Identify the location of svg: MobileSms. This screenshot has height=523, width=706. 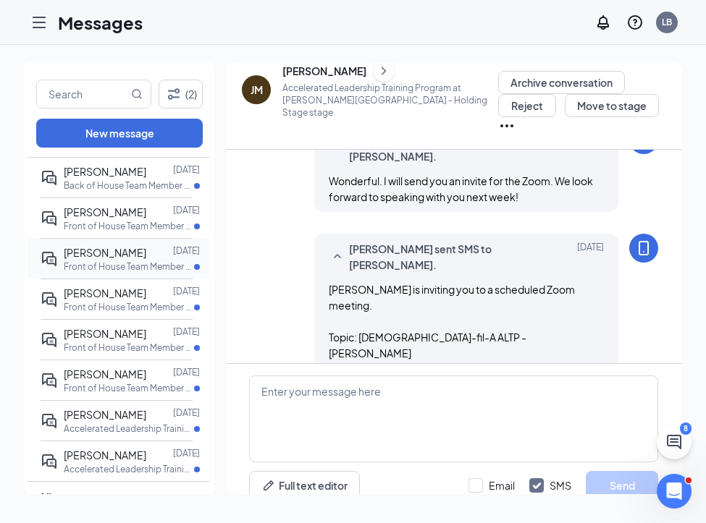
(643, 248).